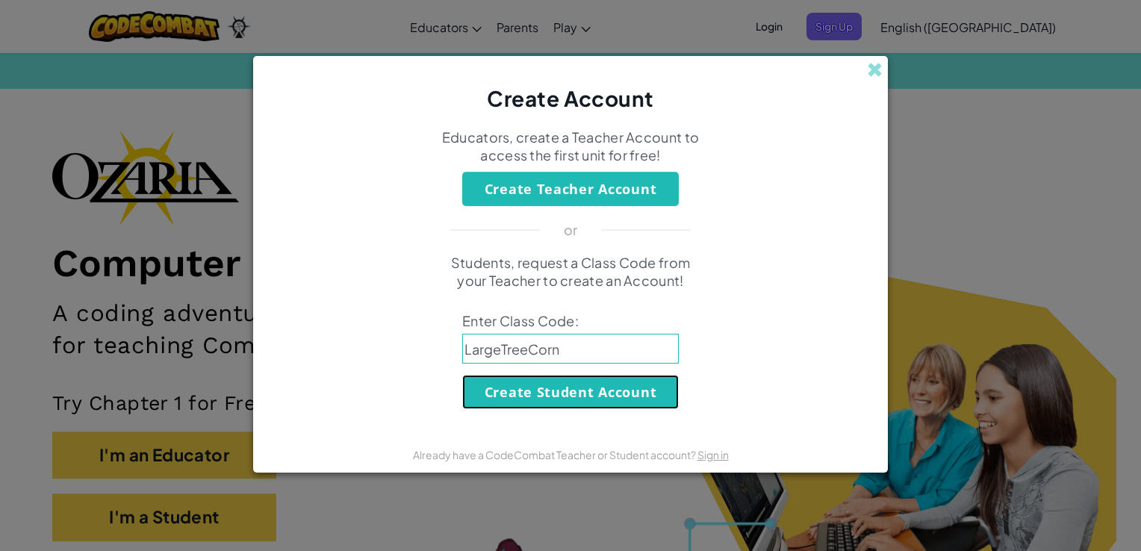 The height and width of the screenshot is (551, 1141). I want to click on p: Educators, create a Teacher Account to access the first unit for free!, so click(570, 146).